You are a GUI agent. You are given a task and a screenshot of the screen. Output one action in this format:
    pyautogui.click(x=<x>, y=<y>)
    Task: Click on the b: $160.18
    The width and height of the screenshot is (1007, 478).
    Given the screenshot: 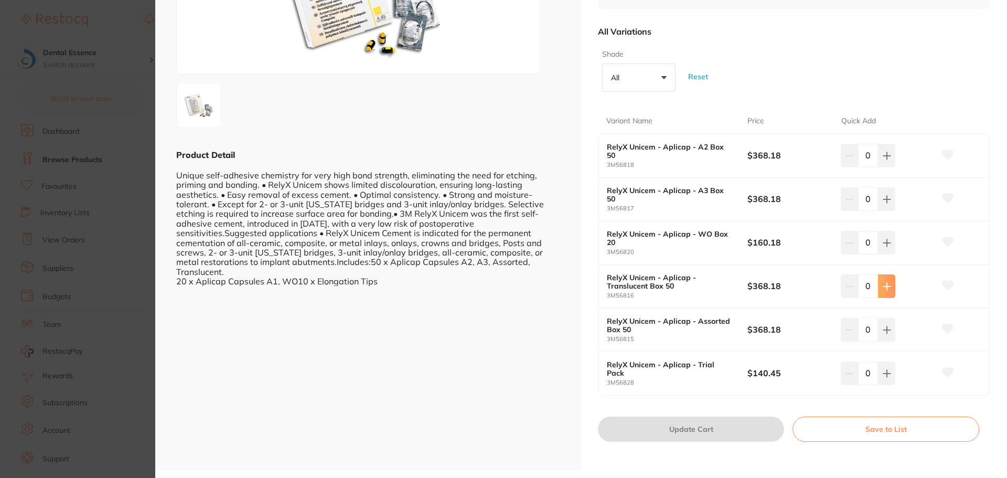 What is the action you would take?
    pyautogui.click(x=790, y=242)
    